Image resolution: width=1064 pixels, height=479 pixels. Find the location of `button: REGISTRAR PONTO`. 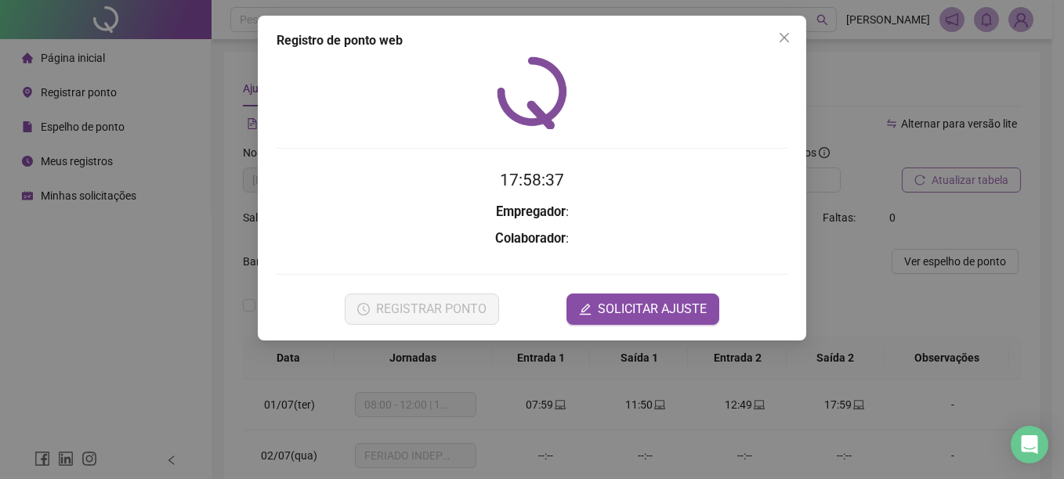

button: REGISTRAR PONTO is located at coordinates (421, 309).